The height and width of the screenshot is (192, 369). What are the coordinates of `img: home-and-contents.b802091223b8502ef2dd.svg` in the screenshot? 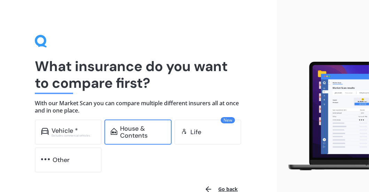 It's located at (114, 131).